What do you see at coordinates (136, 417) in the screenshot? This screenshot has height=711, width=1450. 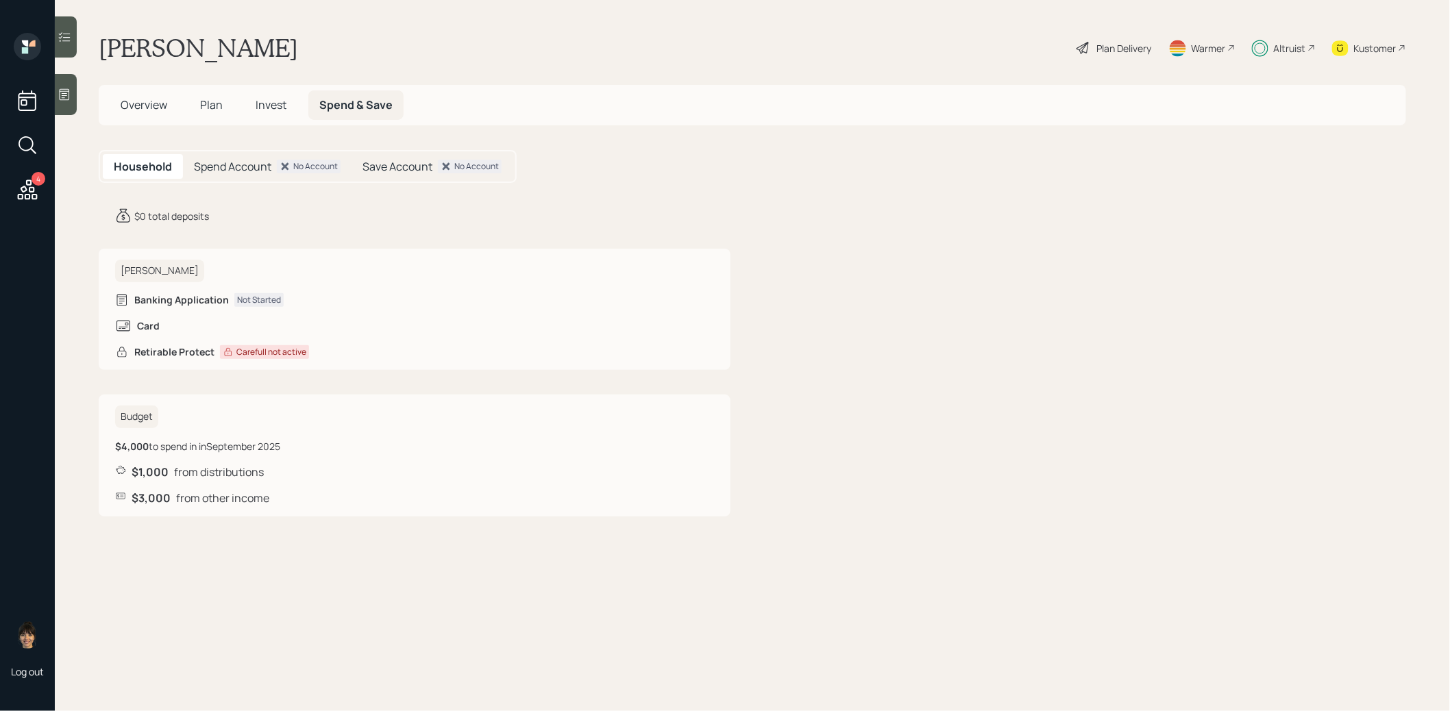 I see `h6: Budget` at bounding box center [136, 417].